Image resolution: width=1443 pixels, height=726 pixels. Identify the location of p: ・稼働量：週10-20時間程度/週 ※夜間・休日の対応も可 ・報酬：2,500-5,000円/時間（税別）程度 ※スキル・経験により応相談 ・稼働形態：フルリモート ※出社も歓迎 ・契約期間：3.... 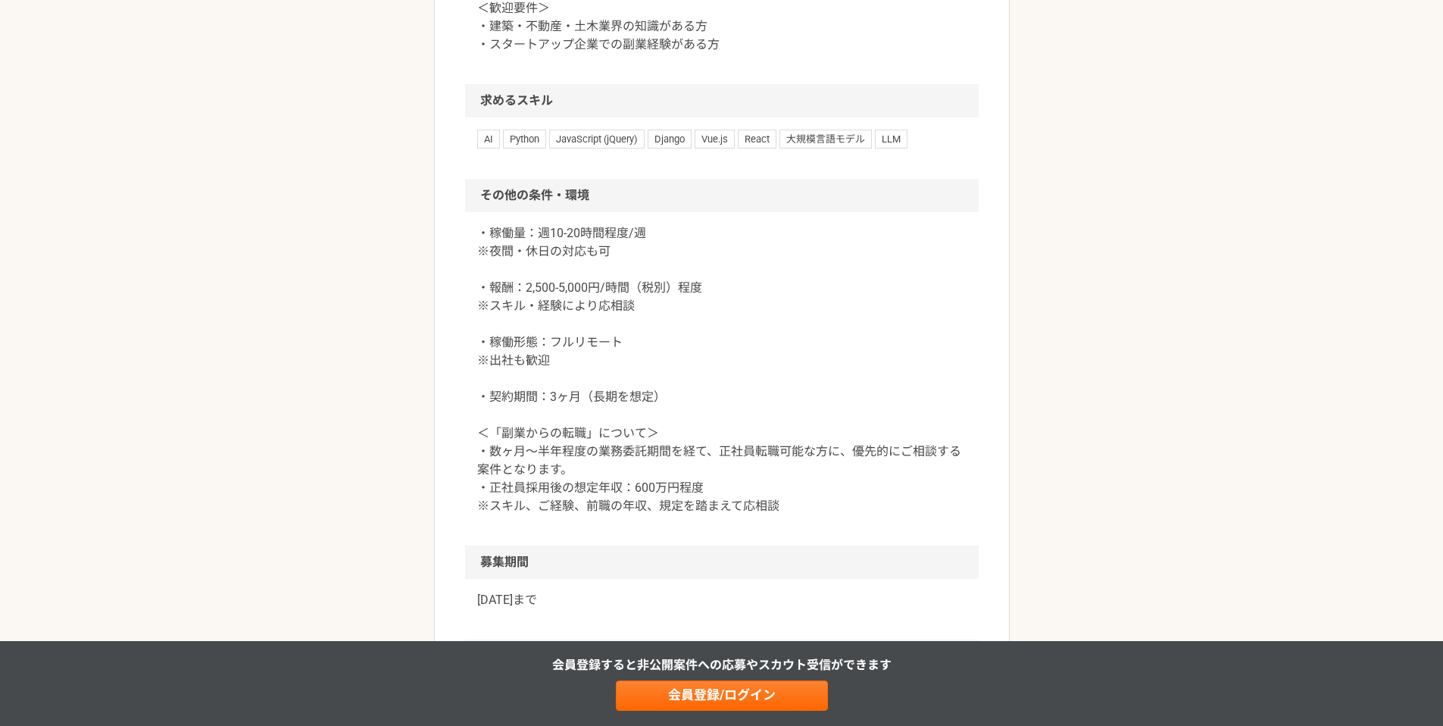
(722, 370).